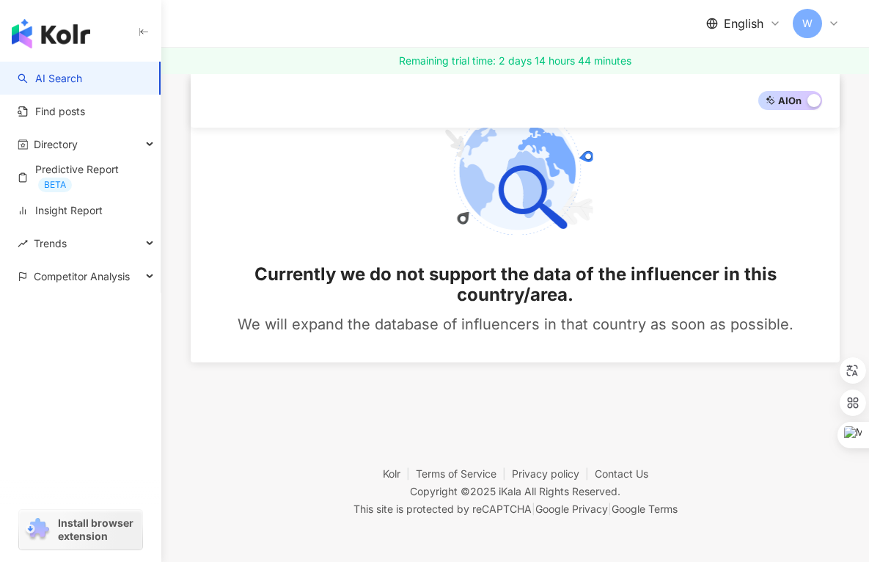  Describe the element at coordinates (510, 491) in the screenshot. I see `a: iKala` at that location.